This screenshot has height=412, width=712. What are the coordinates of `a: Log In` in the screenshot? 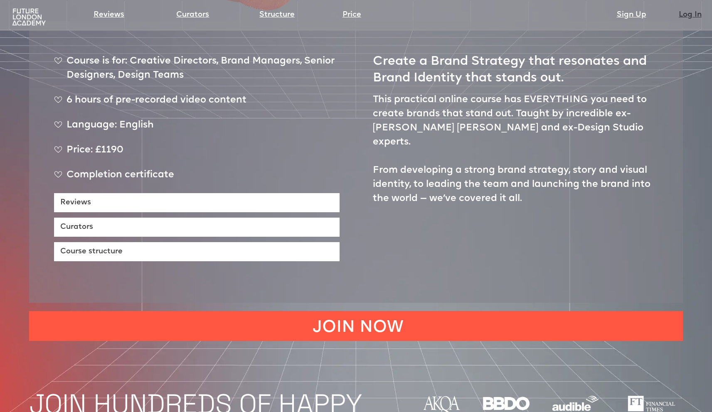 It's located at (690, 15).